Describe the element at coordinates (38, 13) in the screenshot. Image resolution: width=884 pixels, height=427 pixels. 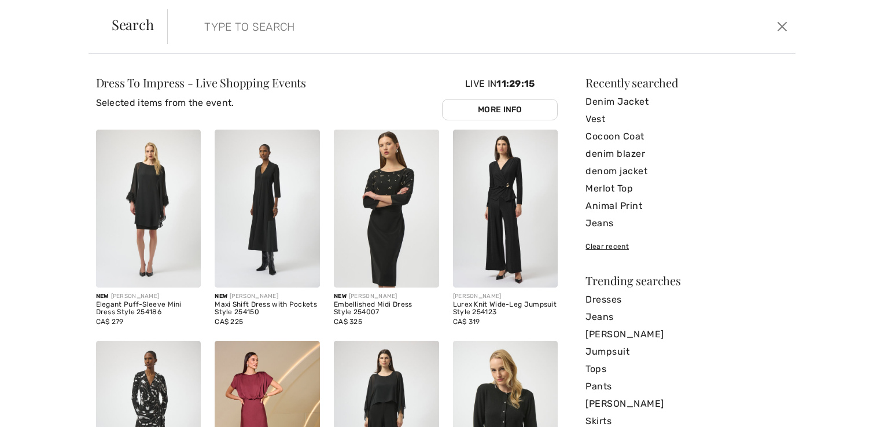
I see `span: Help` at that location.